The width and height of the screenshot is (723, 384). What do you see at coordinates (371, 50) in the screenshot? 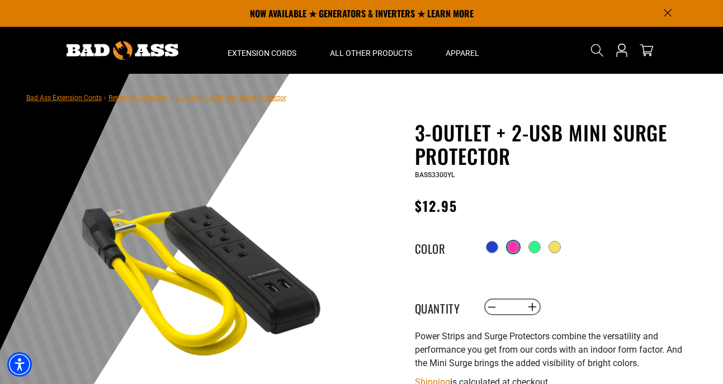
I see `summary: All Other Products` at bounding box center [371, 50].